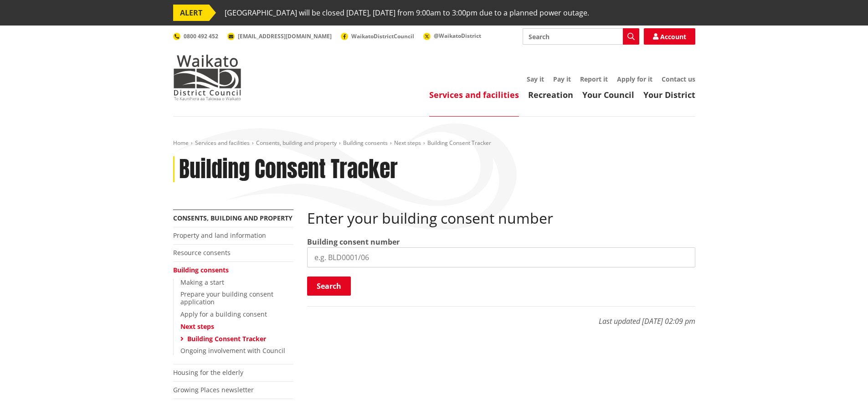  What do you see at coordinates (220, 235) in the screenshot?
I see `a: Property and land information` at bounding box center [220, 235].